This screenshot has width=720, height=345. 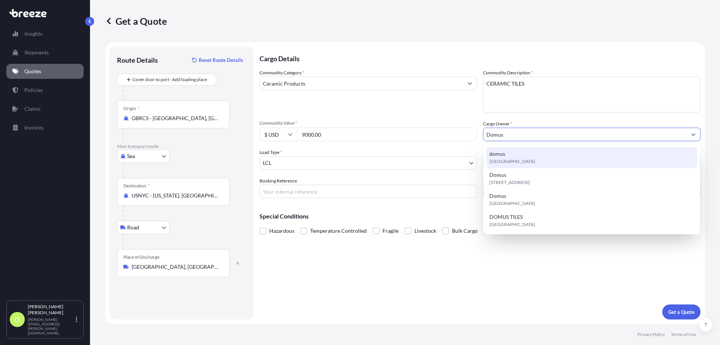 What do you see at coordinates (33, 71) in the screenshot?
I see `p: Quotes` at bounding box center [33, 71].